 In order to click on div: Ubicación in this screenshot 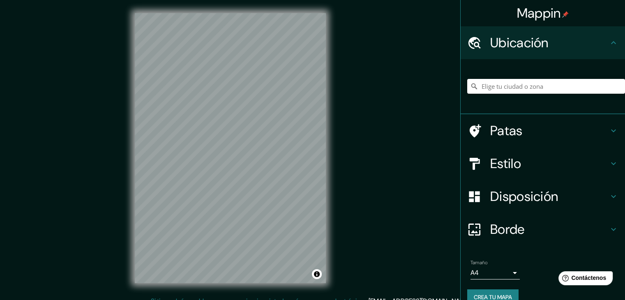, I will do `click(542, 43)`.